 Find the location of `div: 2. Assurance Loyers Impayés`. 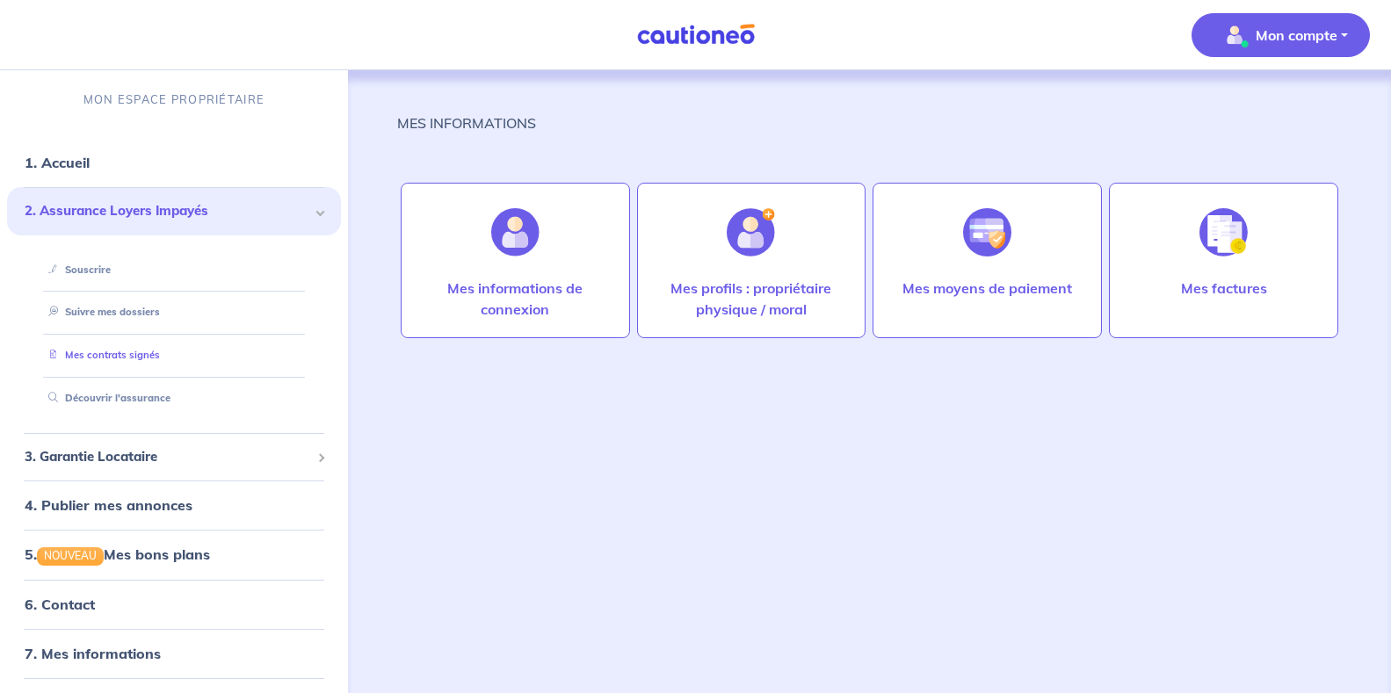

div: 2. Assurance Loyers Impayés is located at coordinates (174, 211).